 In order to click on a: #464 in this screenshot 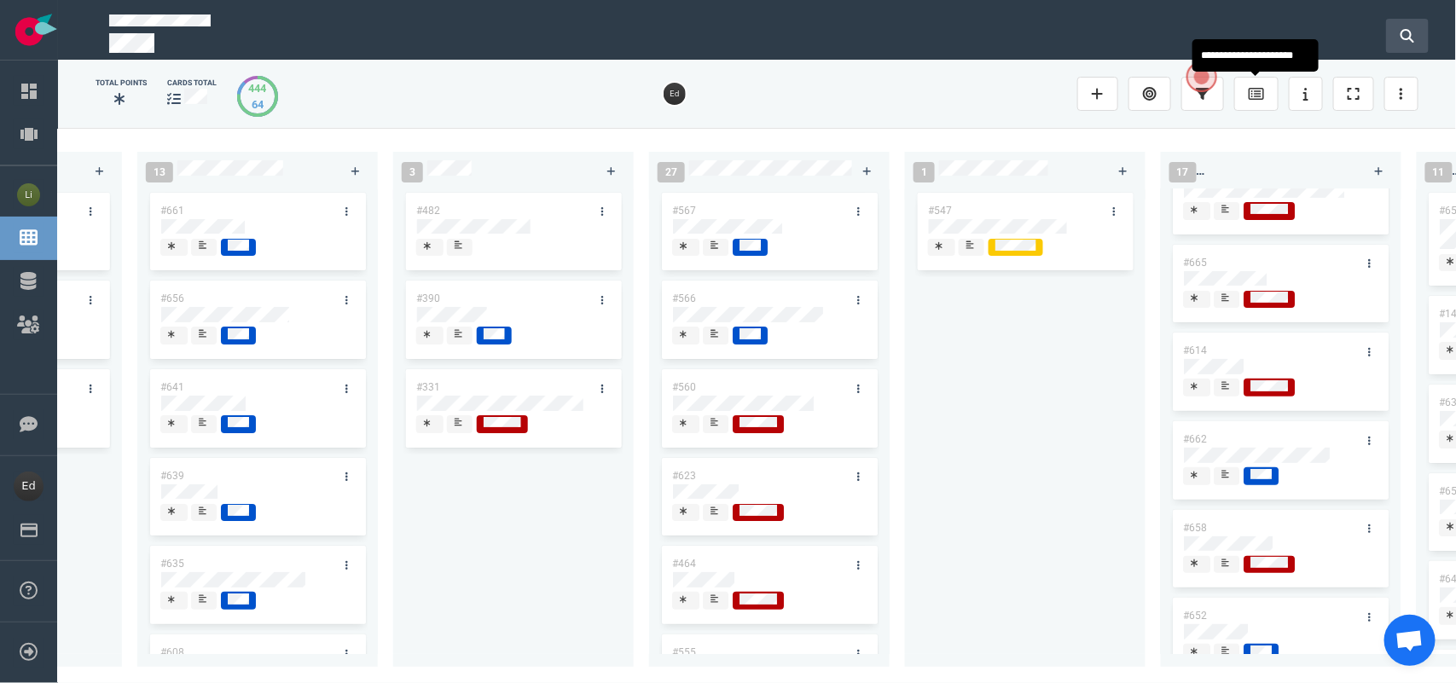, I will do `click(684, 564)`.